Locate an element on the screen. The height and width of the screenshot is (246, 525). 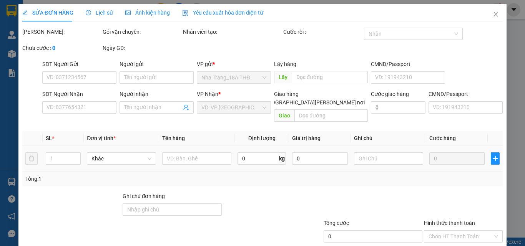
span: kg is located at coordinates (282, 159).